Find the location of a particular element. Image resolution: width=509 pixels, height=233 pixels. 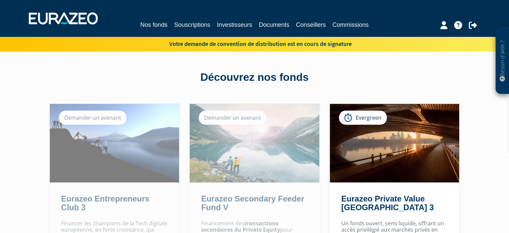

div: Découvrez nos fonds is located at coordinates (255, 77).